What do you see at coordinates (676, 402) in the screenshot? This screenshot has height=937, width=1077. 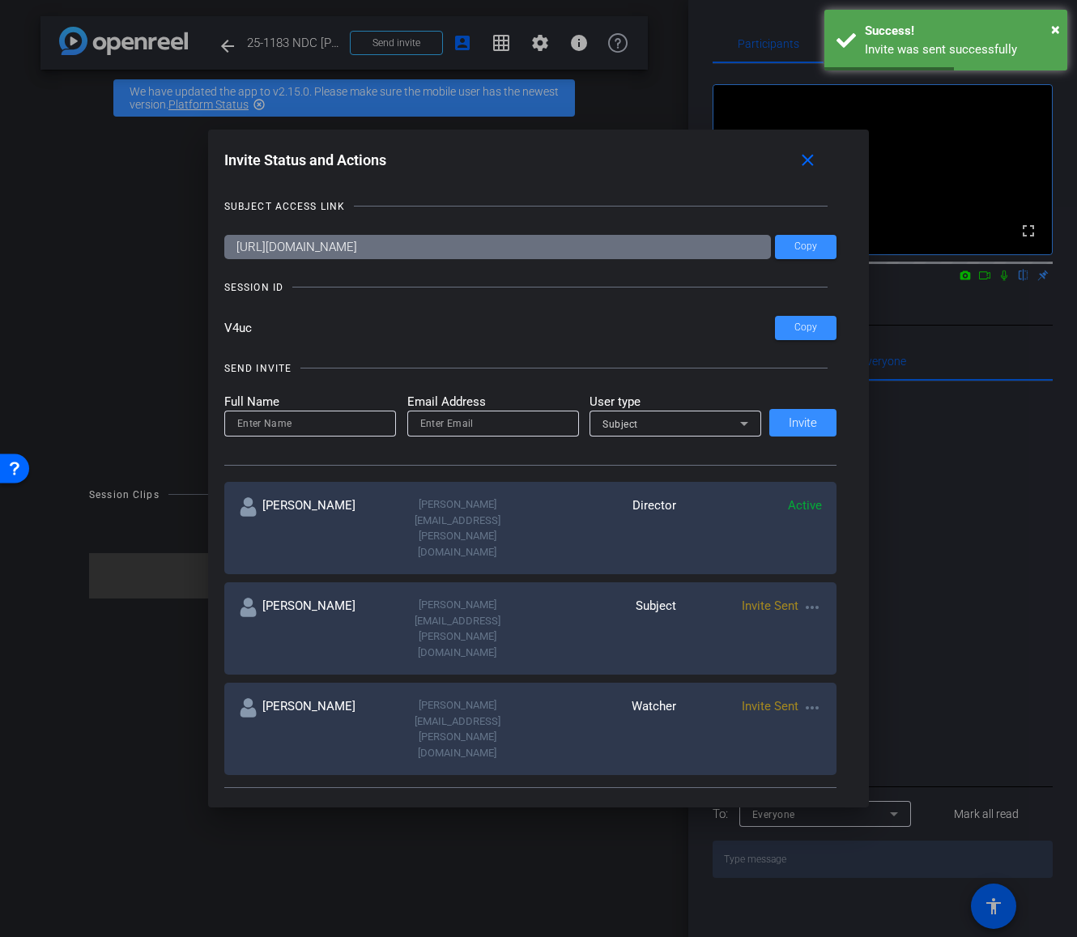 I see `mat-label: User type` at bounding box center [676, 402].